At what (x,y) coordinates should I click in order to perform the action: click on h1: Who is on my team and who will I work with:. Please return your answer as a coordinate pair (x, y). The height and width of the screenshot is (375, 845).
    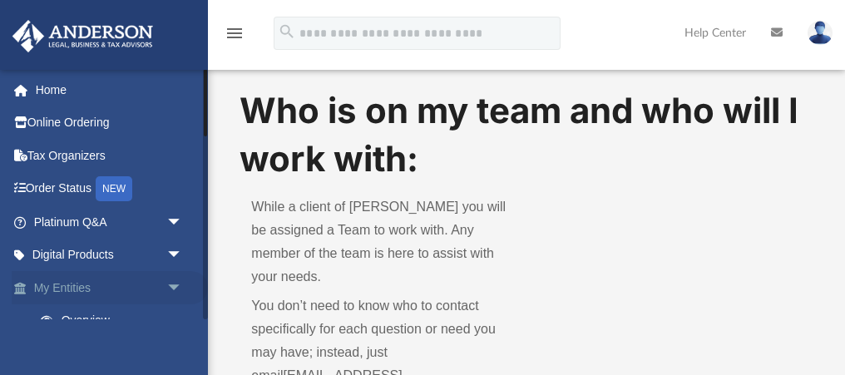
    Looking at the image, I should click on (526, 136).